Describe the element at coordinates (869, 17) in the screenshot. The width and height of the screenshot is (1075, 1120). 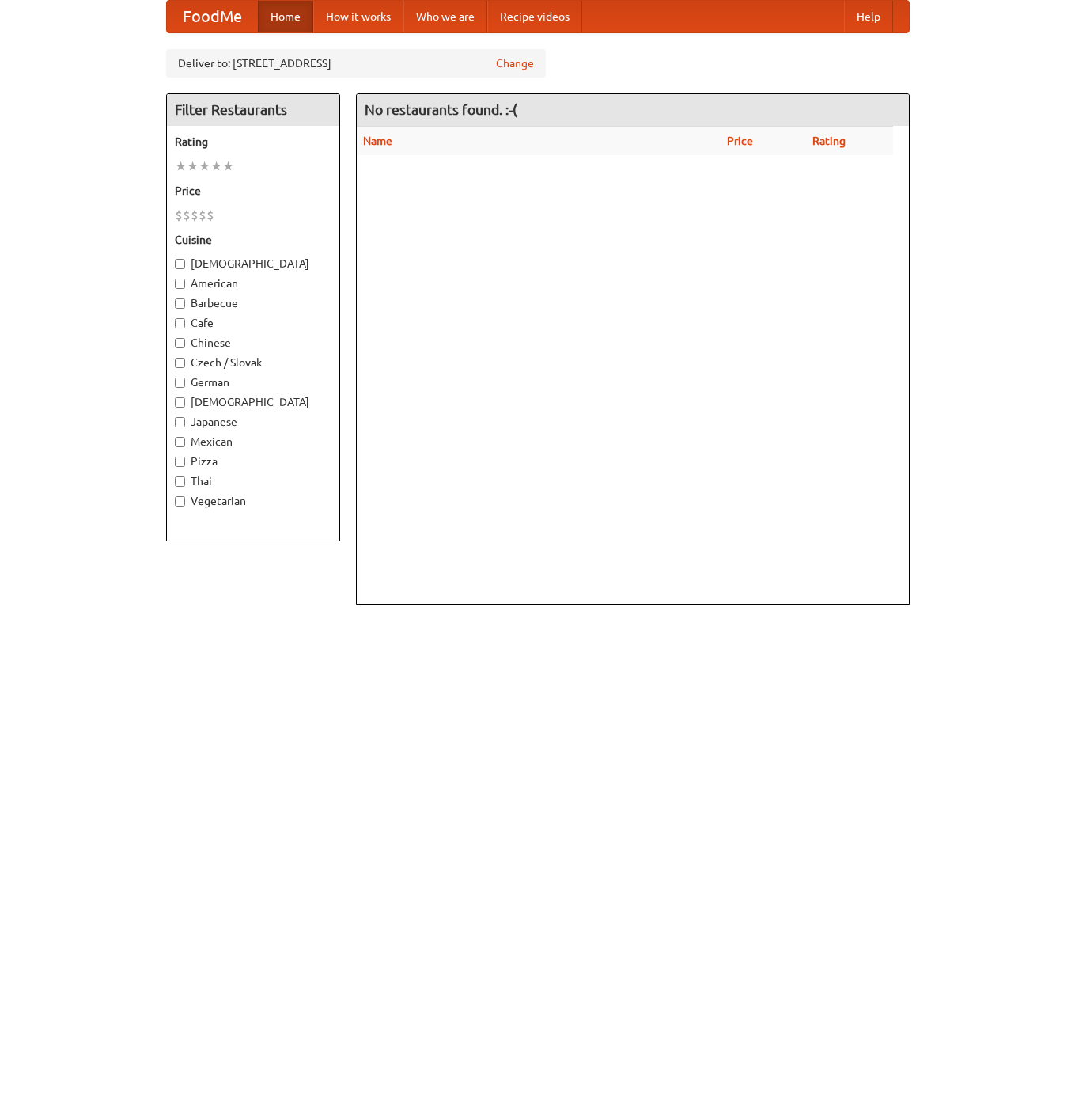
I see `a: Help` at that location.